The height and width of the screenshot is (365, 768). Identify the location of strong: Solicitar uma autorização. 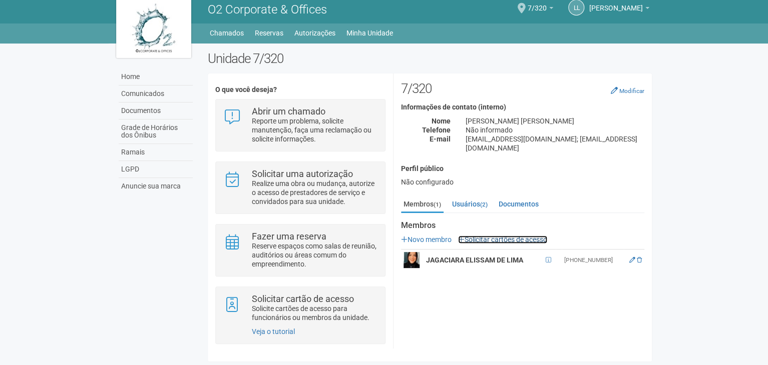
(302, 174).